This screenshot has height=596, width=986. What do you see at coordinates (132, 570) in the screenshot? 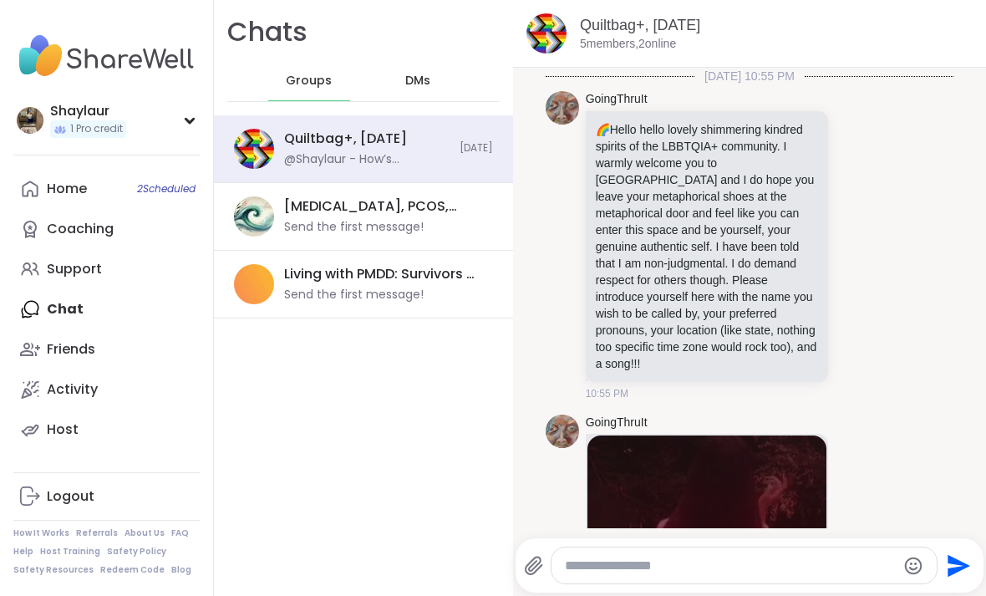
I see `a: Redeem Code` at bounding box center [132, 570].